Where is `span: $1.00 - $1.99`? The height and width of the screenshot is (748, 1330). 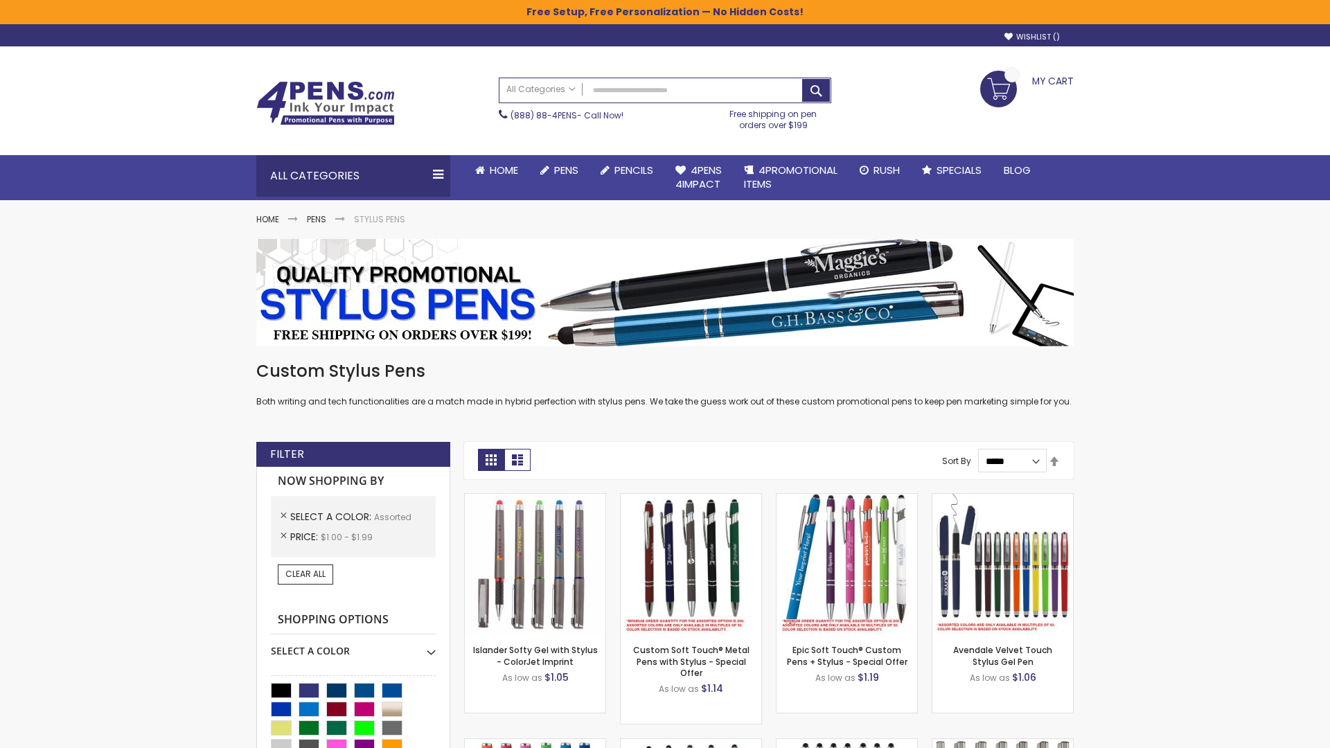
span: $1.00 - $1.99 is located at coordinates (346, 537).